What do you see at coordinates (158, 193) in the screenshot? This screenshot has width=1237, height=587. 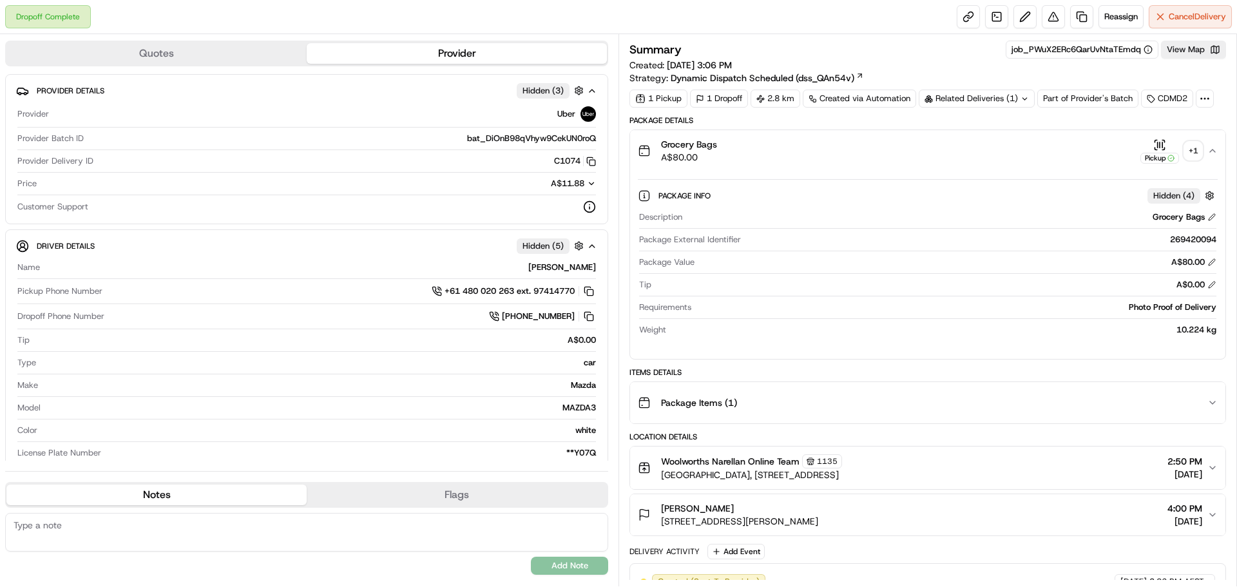 I see `a: 💻API Documentation` at bounding box center [158, 193].